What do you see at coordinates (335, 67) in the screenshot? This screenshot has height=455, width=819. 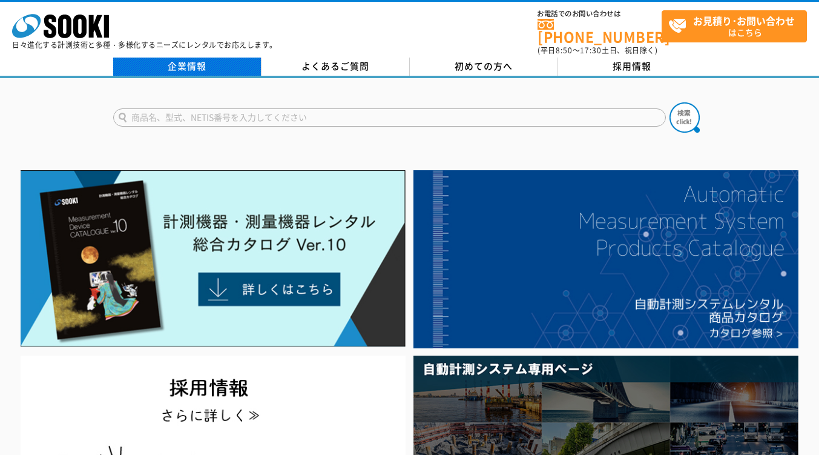 I see `a: よくあるご質問` at bounding box center [335, 67].